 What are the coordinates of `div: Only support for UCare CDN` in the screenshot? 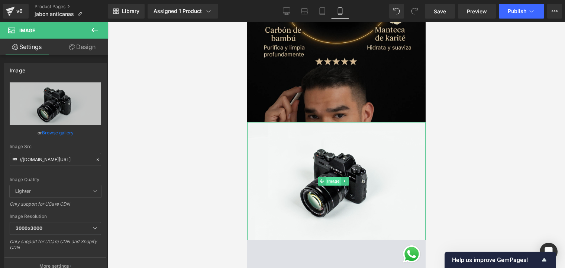 It's located at (55, 207).